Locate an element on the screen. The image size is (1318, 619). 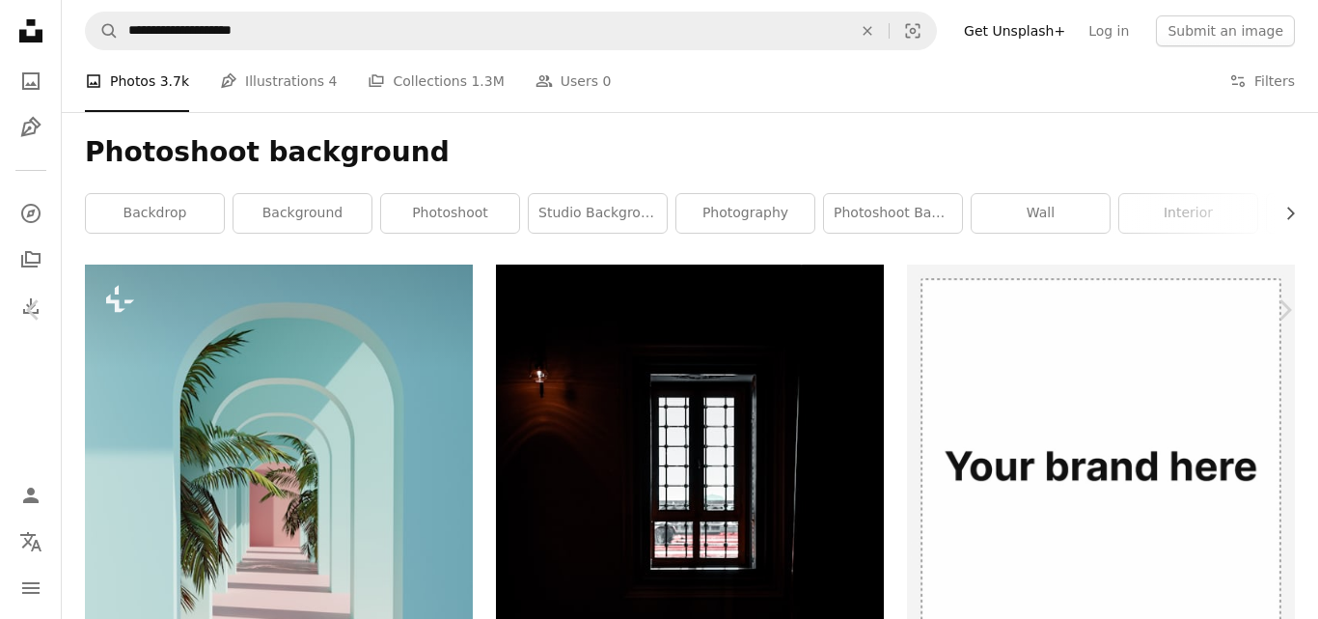
a: studio background is located at coordinates (597, 213).